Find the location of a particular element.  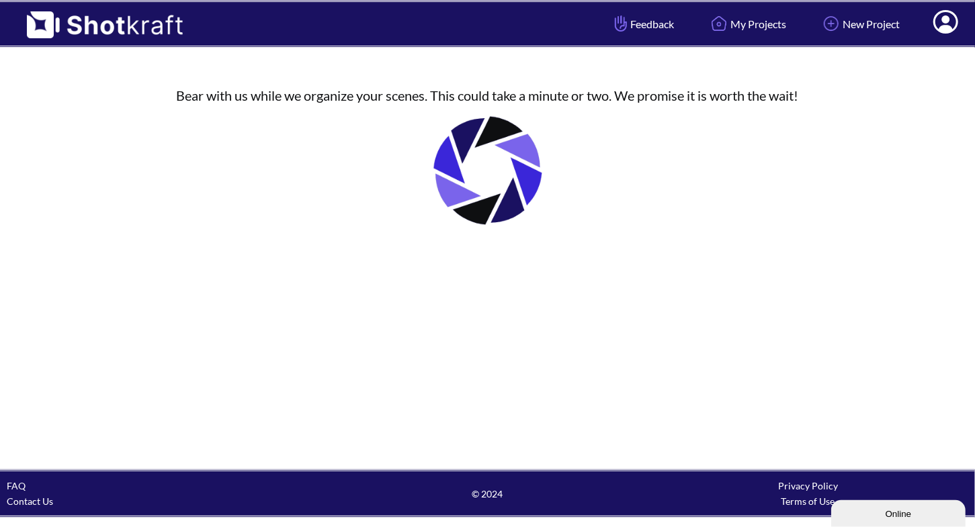

a: Contact Us is located at coordinates (30, 501).